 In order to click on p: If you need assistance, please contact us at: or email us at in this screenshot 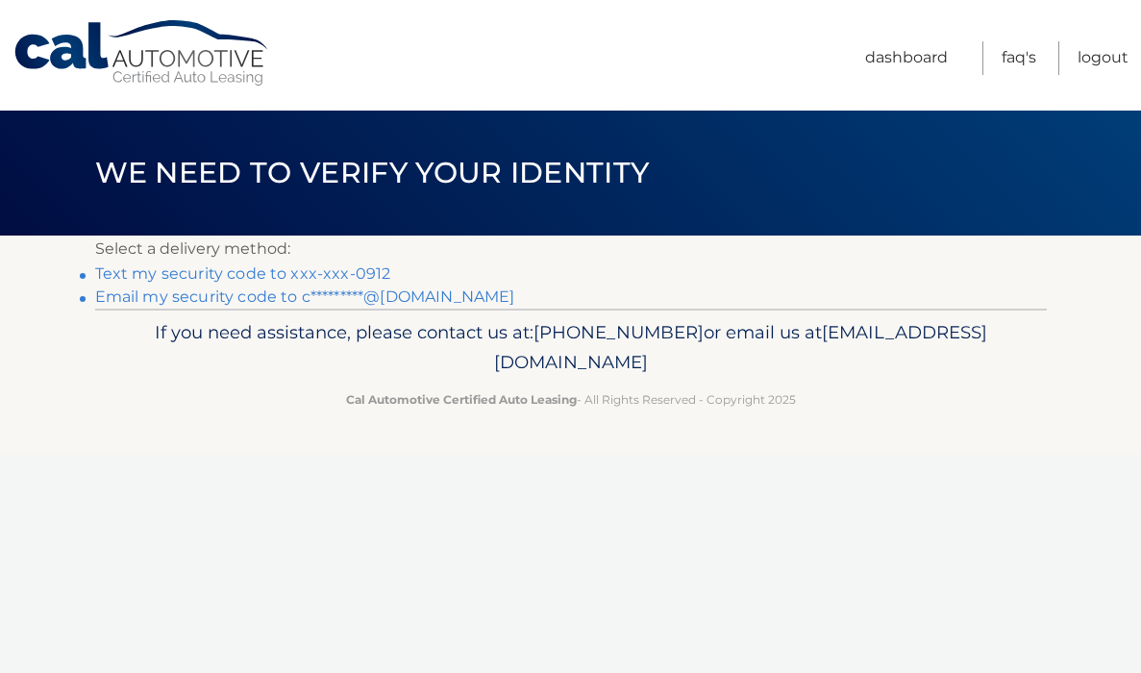, I will do `click(571, 348)`.